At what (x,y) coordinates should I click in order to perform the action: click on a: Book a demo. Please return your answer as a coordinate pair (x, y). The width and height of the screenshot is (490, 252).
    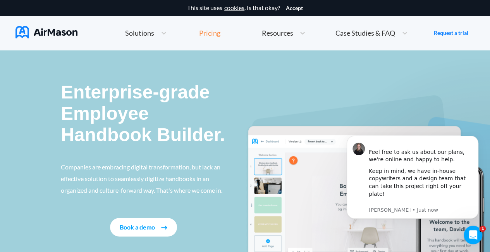
    Looking at the image, I should click on (143, 227).